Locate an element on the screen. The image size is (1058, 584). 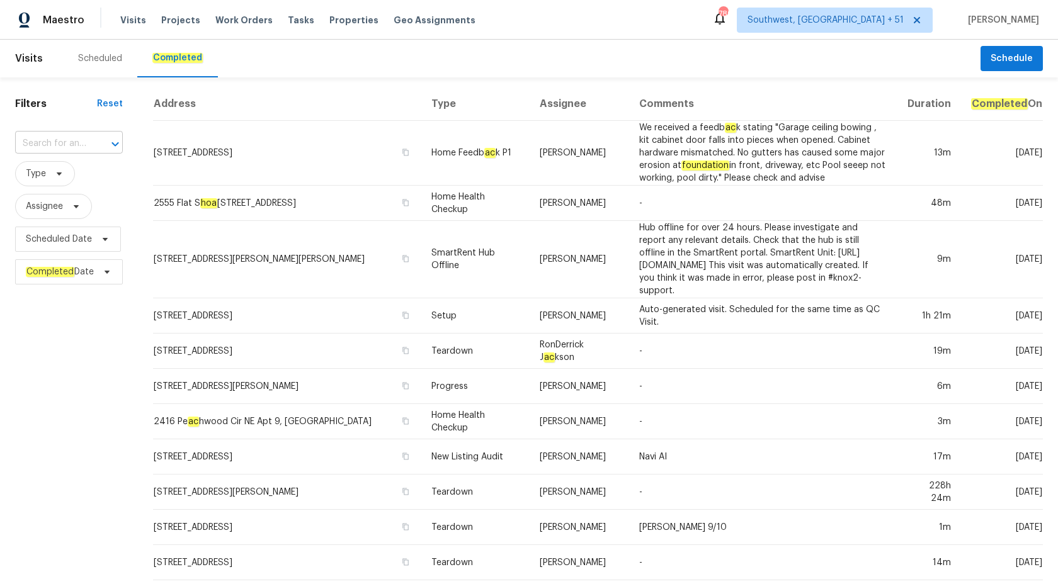
span: Type is located at coordinates (36, 174).